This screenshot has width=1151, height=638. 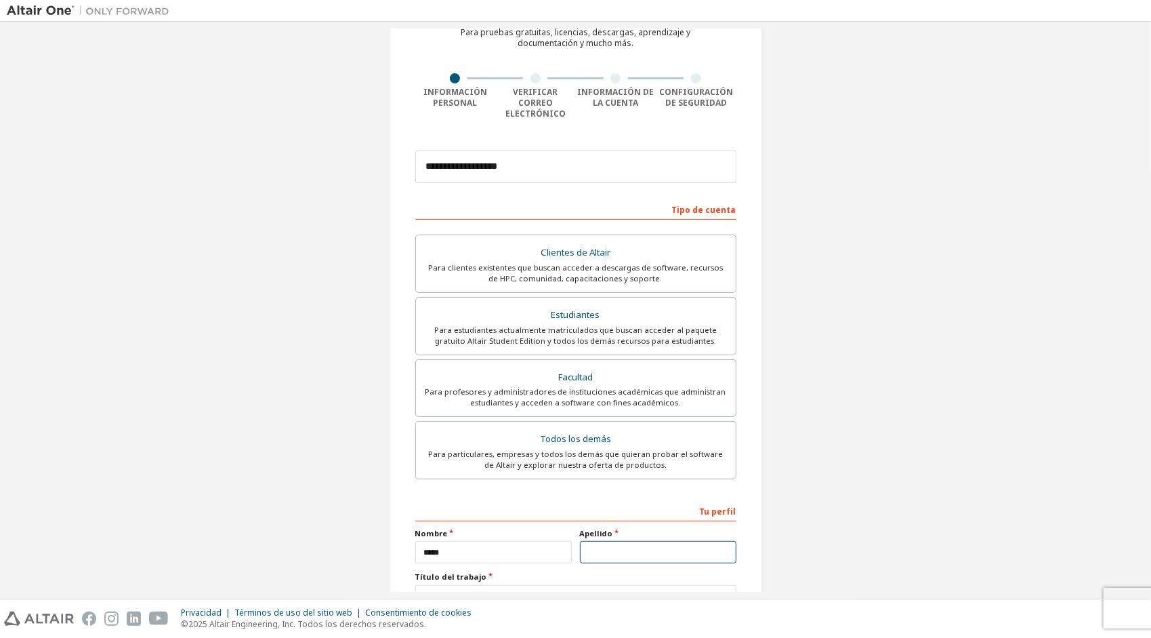 What do you see at coordinates (455, 98) in the screenshot?
I see `div: Información personal` at bounding box center [455, 98].